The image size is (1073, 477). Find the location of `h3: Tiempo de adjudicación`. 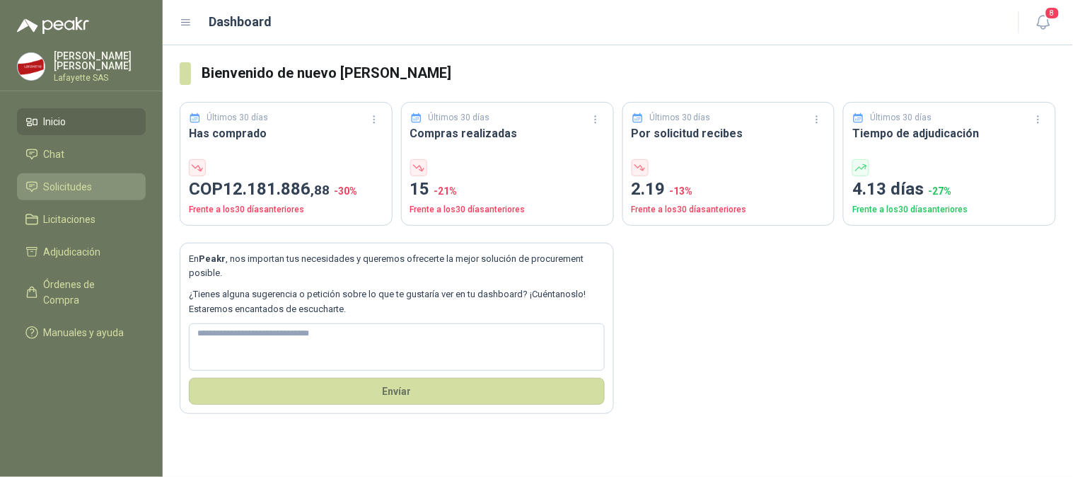

h3: Tiempo de adjudicación is located at coordinates (949, 133).